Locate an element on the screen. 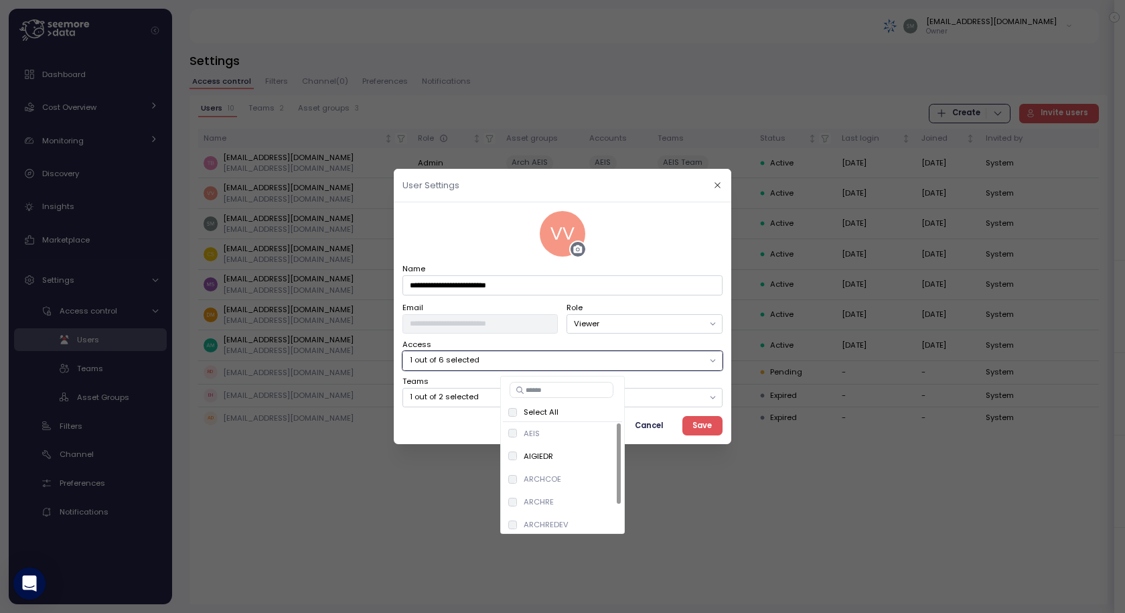 This screenshot has width=1125, height=613. label: Name is located at coordinates (414, 269).